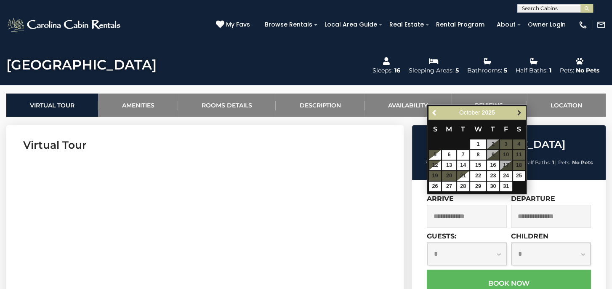 This screenshot has width=612, height=289. I want to click on span: Wednesday, so click(478, 129).